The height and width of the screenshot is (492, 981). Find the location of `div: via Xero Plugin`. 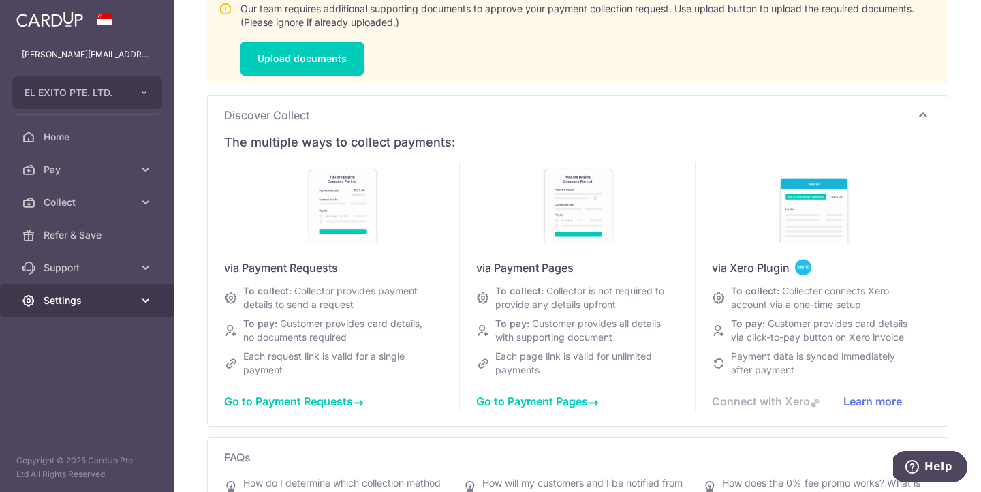

div: via Xero Plugin is located at coordinates (822, 268).